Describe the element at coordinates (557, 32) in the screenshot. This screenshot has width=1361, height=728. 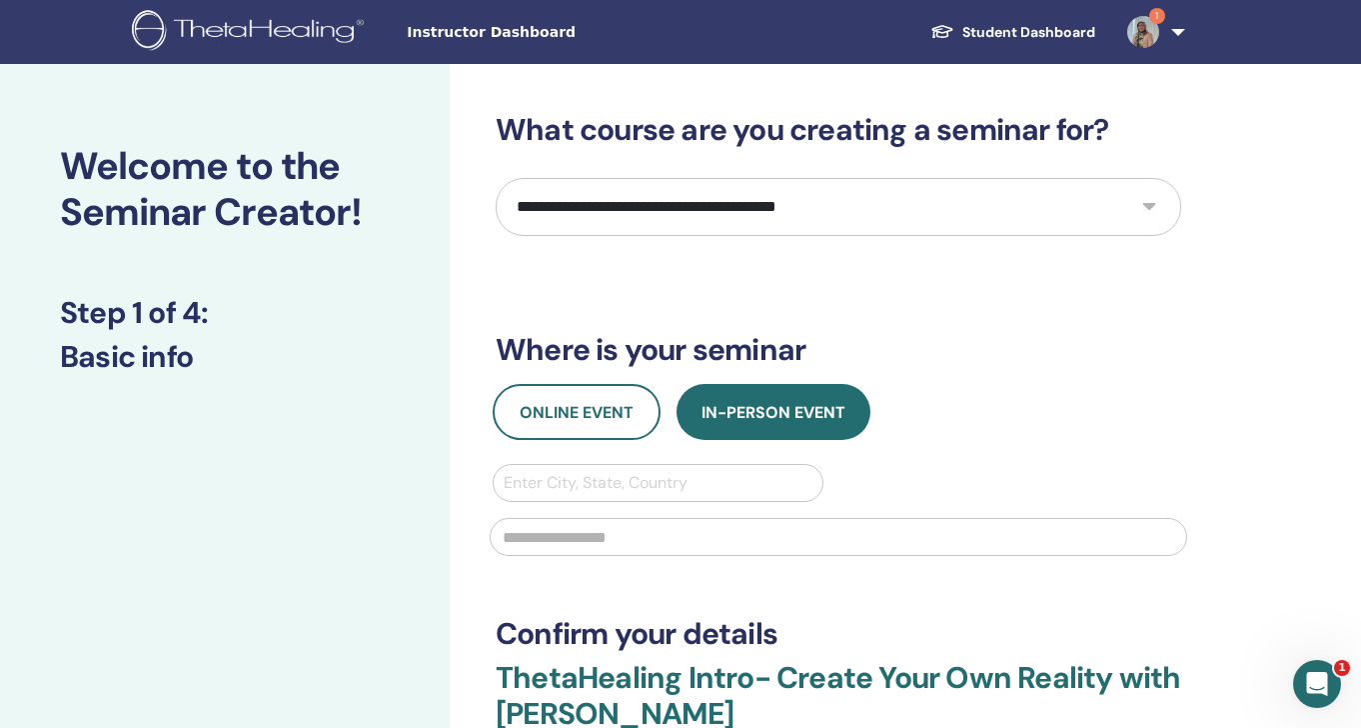
I see `span: Instructor Dashboard` at that location.